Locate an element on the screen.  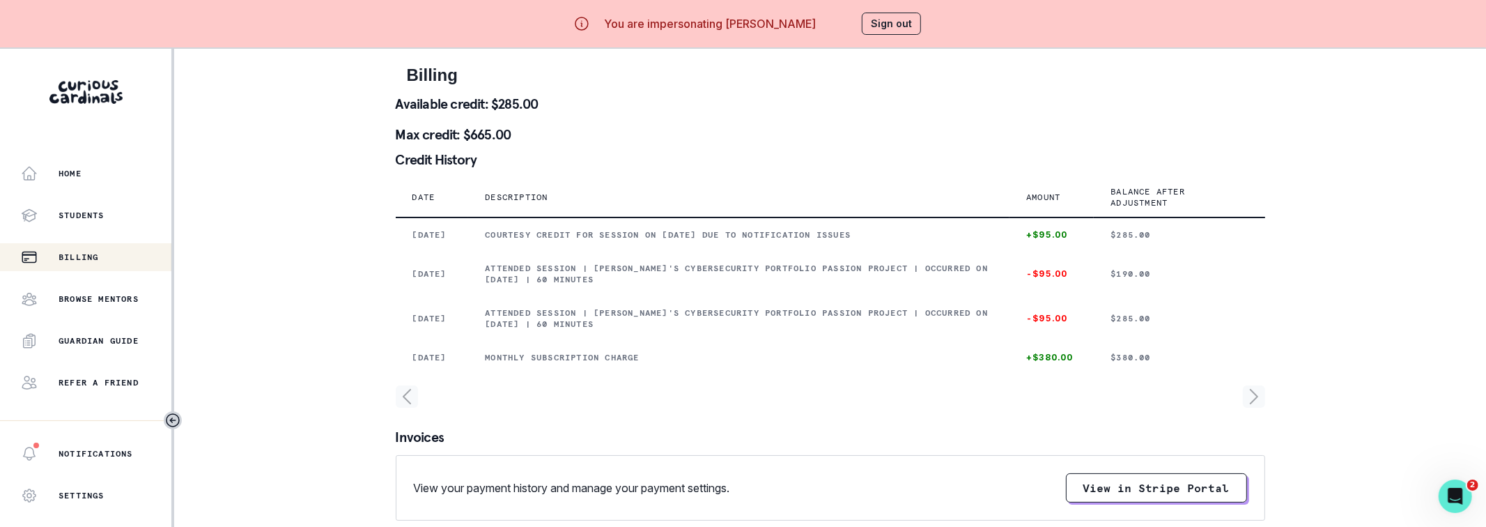
p: Credit History is located at coordinates (831, 160).